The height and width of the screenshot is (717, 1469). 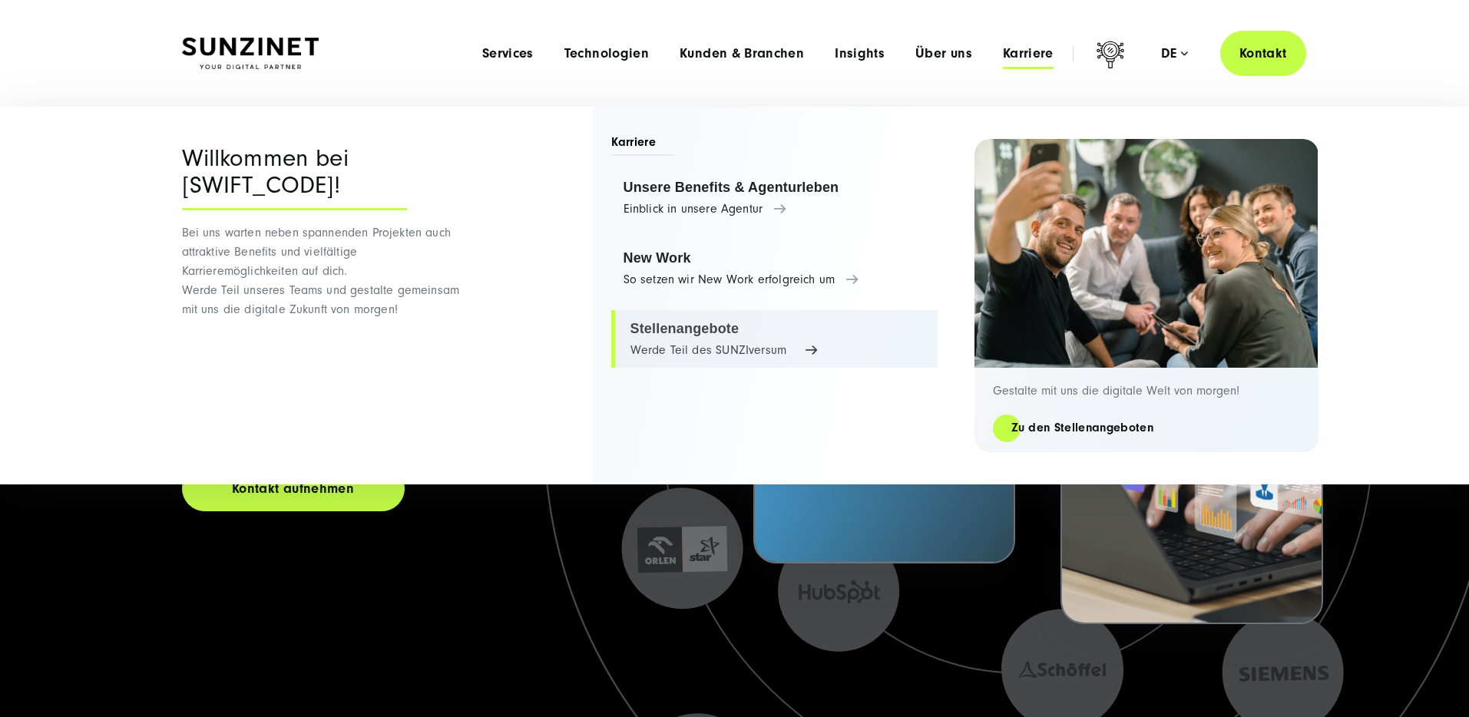 What do you see at coordinates (774, 269) in the screenshot?
I see `a: New Work So setzen wir New Work erfolgreich um` at bounding box center [774, 269].